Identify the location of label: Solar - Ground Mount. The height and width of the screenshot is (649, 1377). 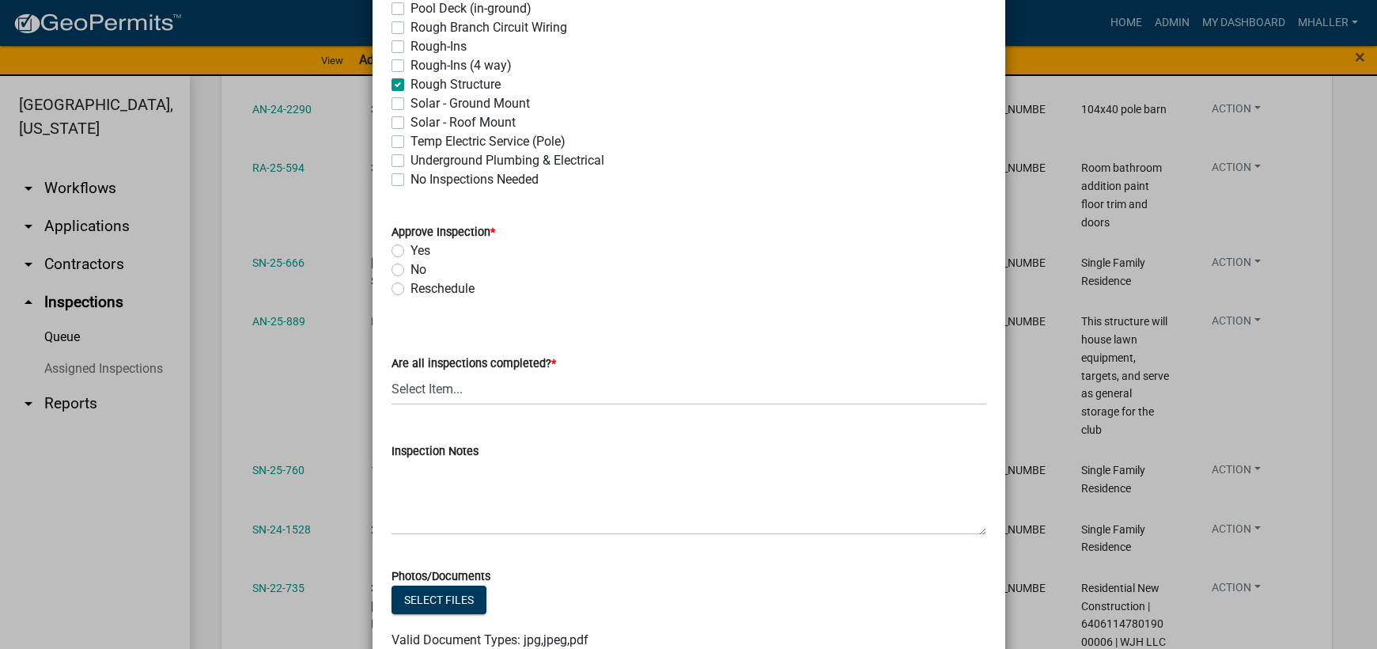
(470, 104).